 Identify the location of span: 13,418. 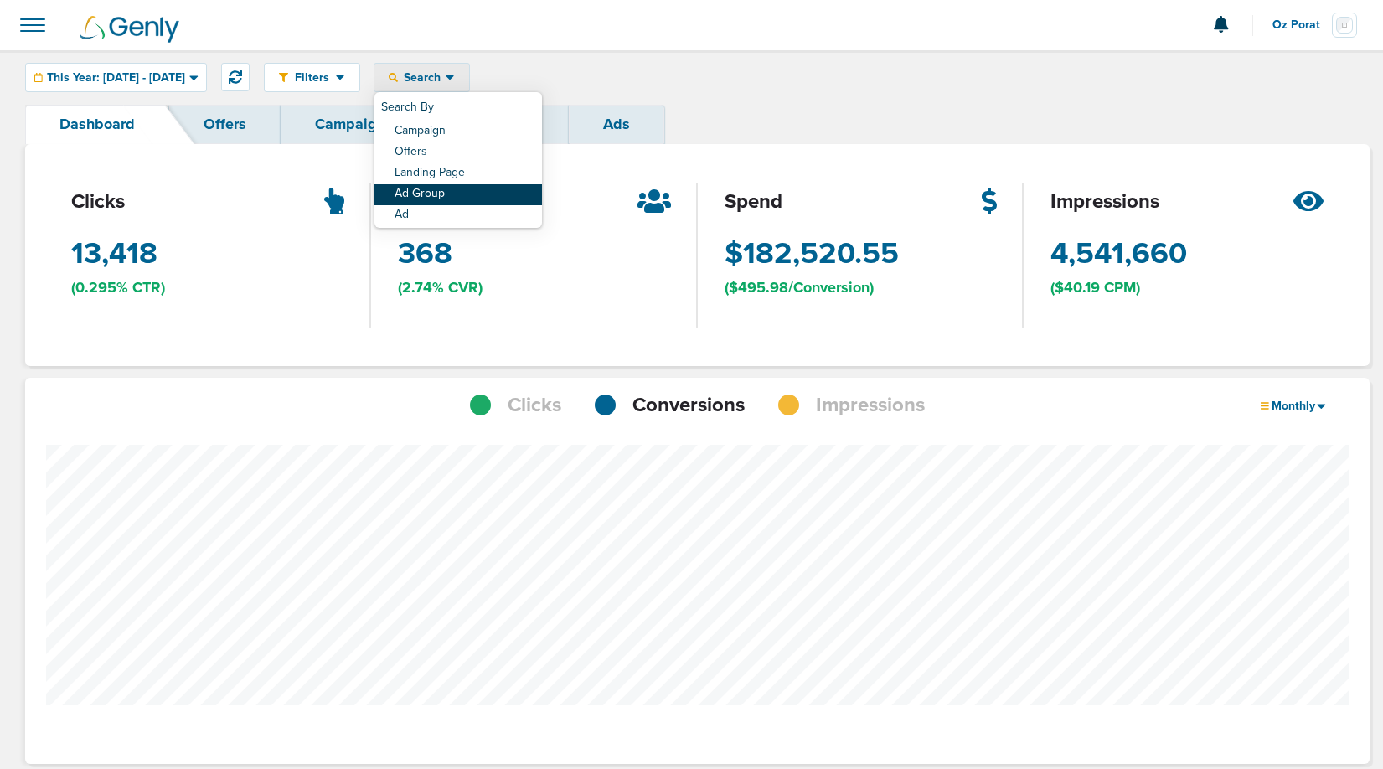
(114, 254).